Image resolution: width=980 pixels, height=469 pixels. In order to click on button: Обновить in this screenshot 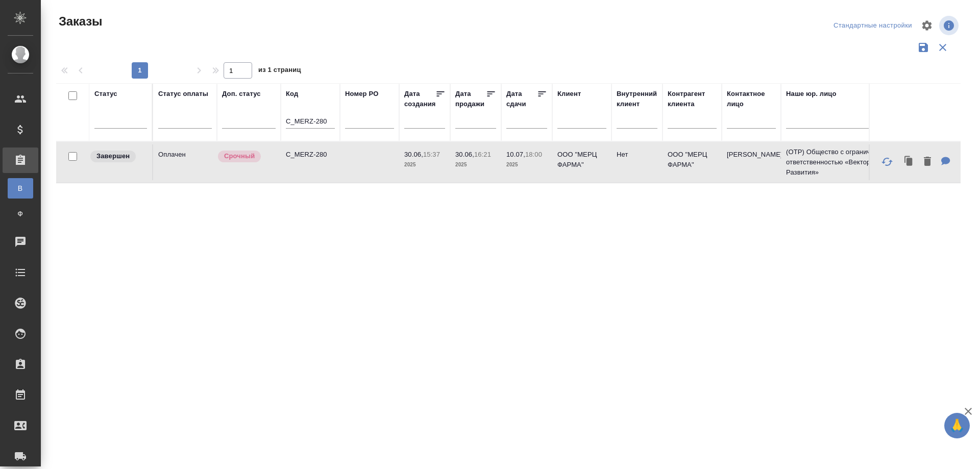, I will do `click(887, 162)`.